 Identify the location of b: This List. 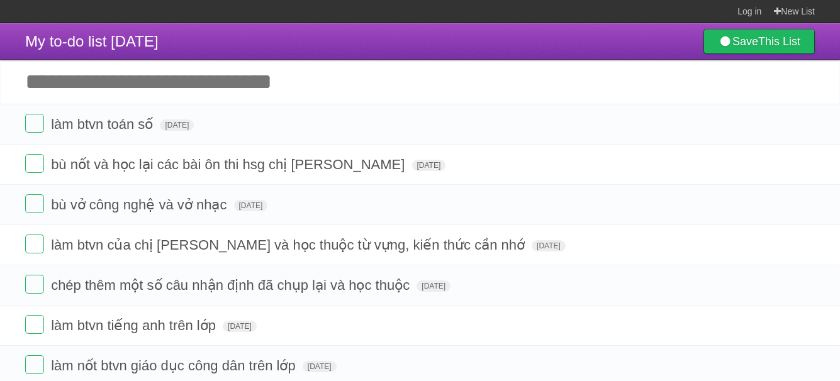
(779, 42).